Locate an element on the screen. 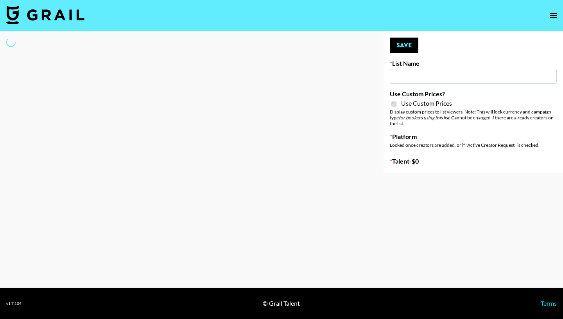  label: Platform is located at coordinates (473, 136).